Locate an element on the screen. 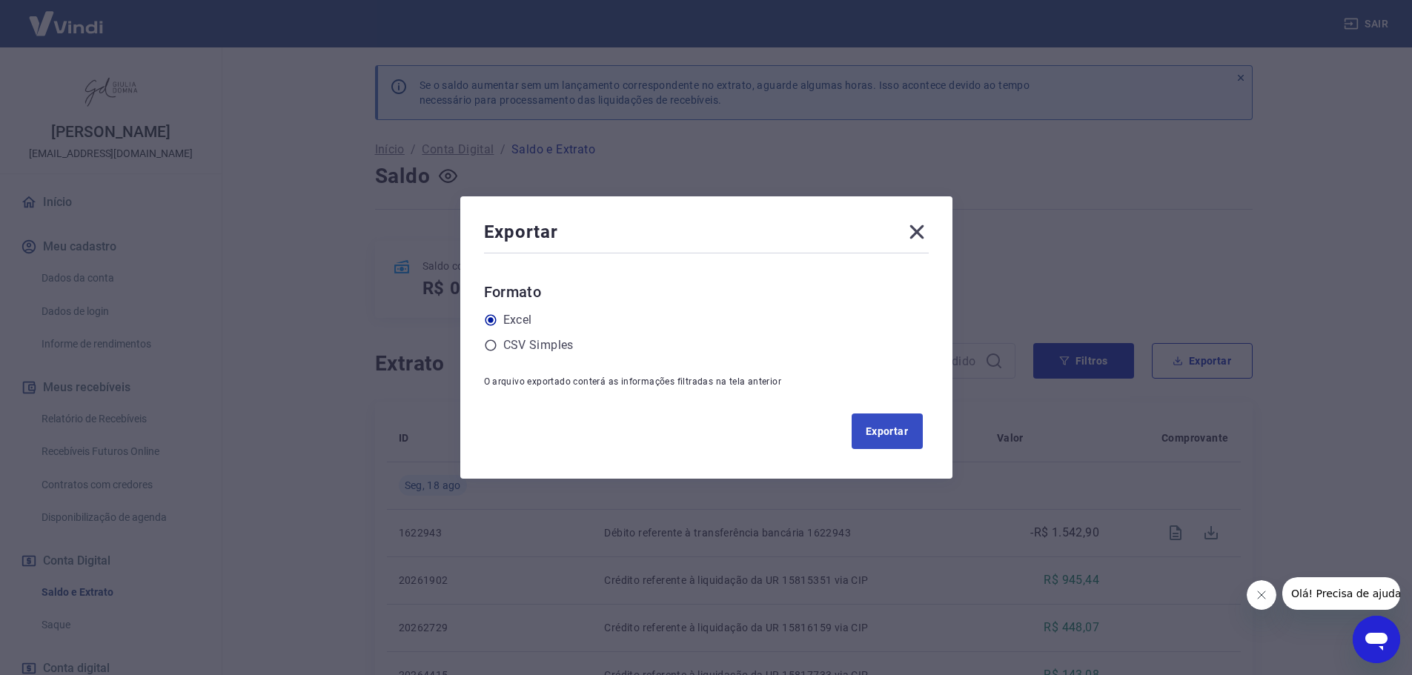  label: CSV Simples is located at coordinates (538, 345).